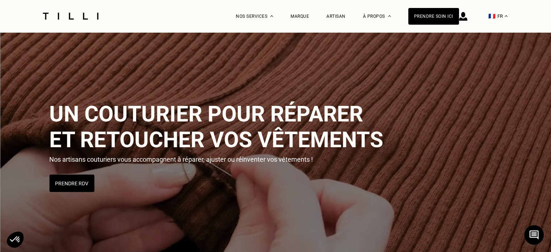 The image size is (551, 252). What do you see at coordinates (206, 114) in the screenshot?
I see `span: Un couturier pour réparer` at bounding box center [206, 114].